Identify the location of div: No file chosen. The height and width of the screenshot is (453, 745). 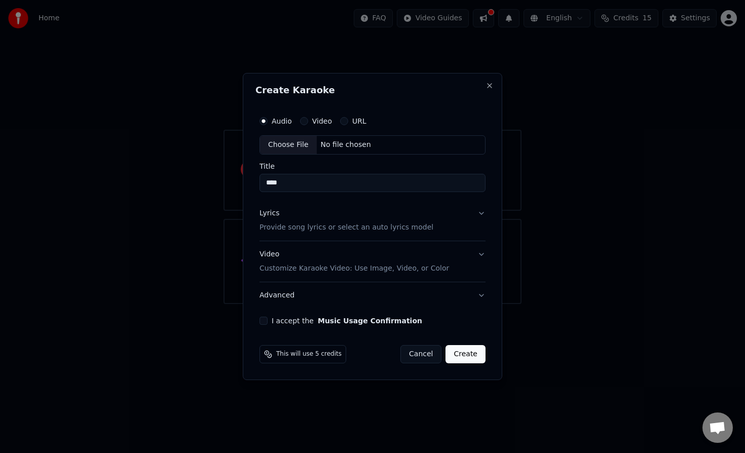
(346, 145).